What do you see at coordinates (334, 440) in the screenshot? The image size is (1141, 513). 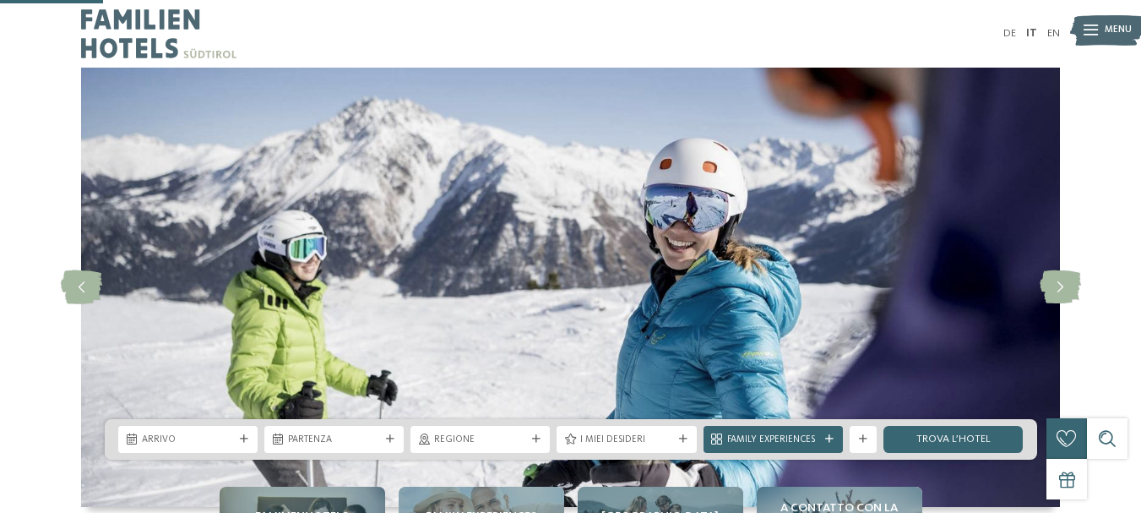 I see `span: Partenza` at bounding box center [334, 440].